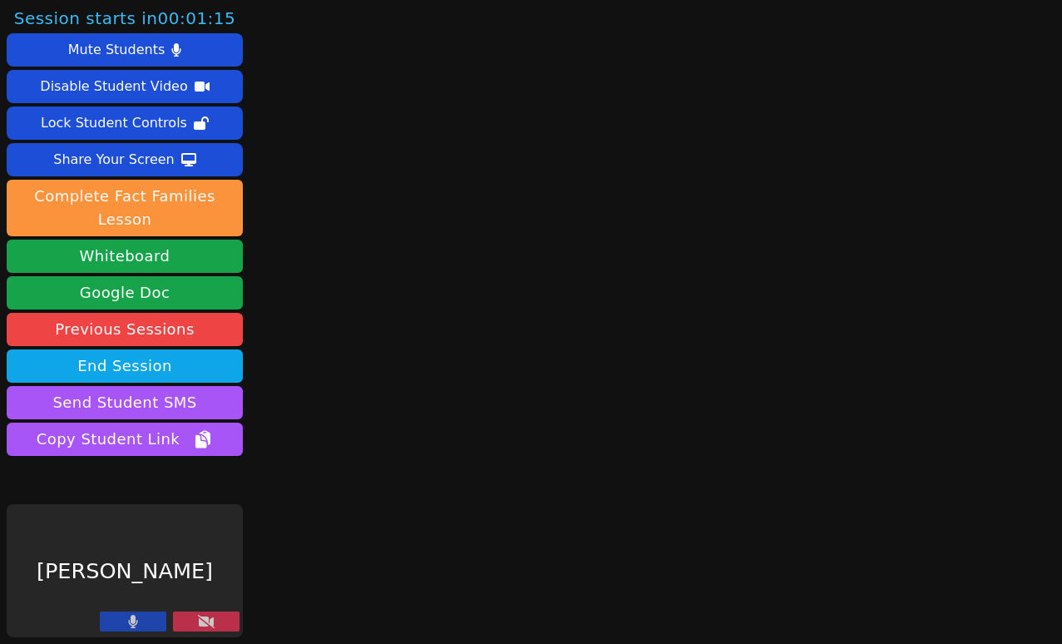 This screenshot has height=644, width=1062. Describe the element at coordinates (125, 160) in the screenshot. I see `button: Share Your Screen` at that location.